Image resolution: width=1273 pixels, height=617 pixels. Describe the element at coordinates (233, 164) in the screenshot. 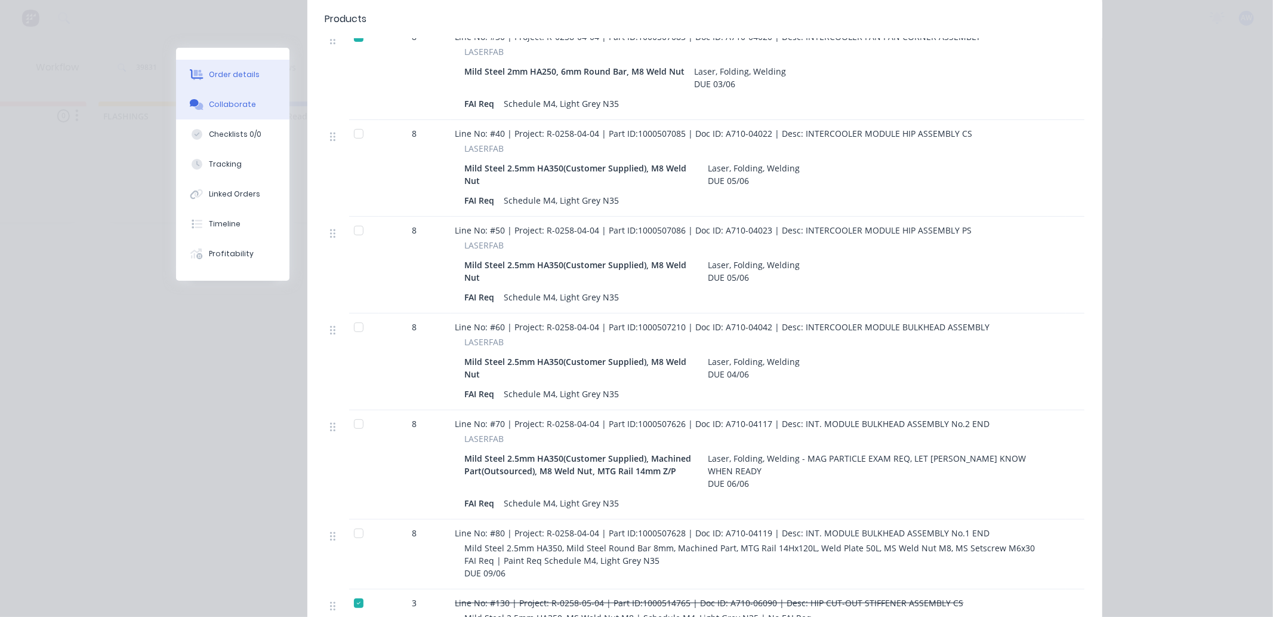

I see `button: Tracking` at that location.